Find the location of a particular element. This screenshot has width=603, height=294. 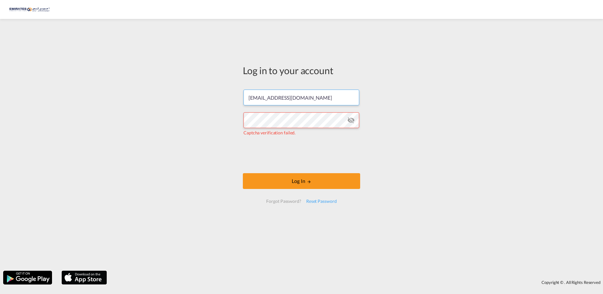

div: Log in to your account is located at coordinates (301, 70).